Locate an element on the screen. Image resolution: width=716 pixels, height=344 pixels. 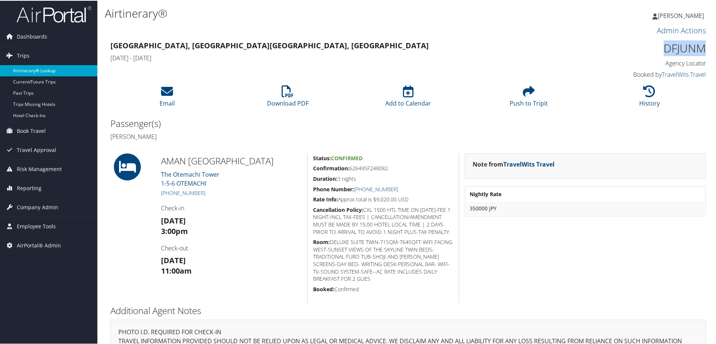
span: Reporting is located at coordinates (29, 188).